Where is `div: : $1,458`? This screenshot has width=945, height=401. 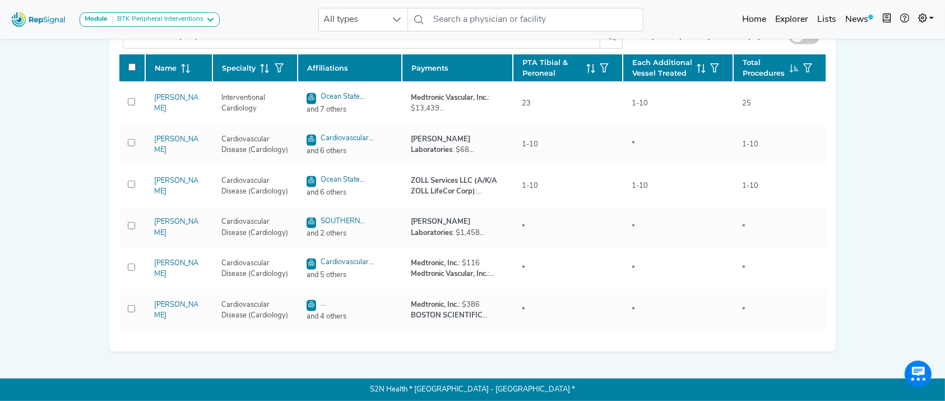 div: : $1,458 is located at coordinates (457, 227).